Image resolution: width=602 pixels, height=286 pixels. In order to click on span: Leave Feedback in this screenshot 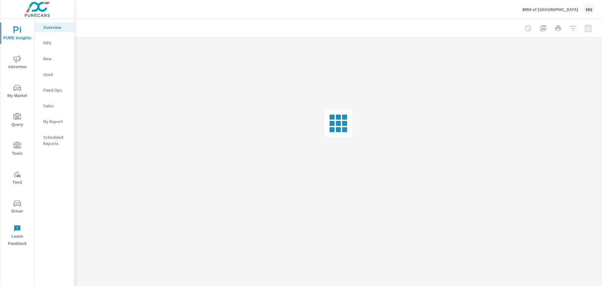, I will do `click(17, 236)`.